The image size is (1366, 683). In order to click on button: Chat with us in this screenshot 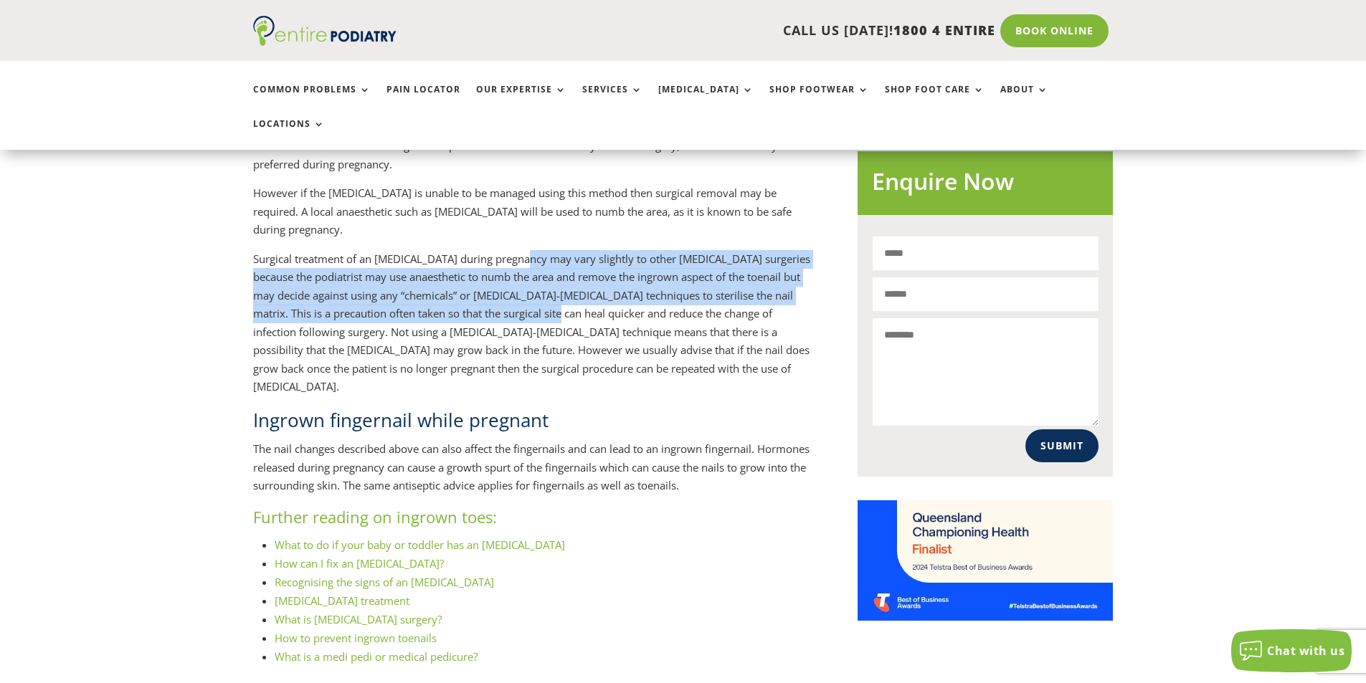, I will do `click(1291, 651)`.